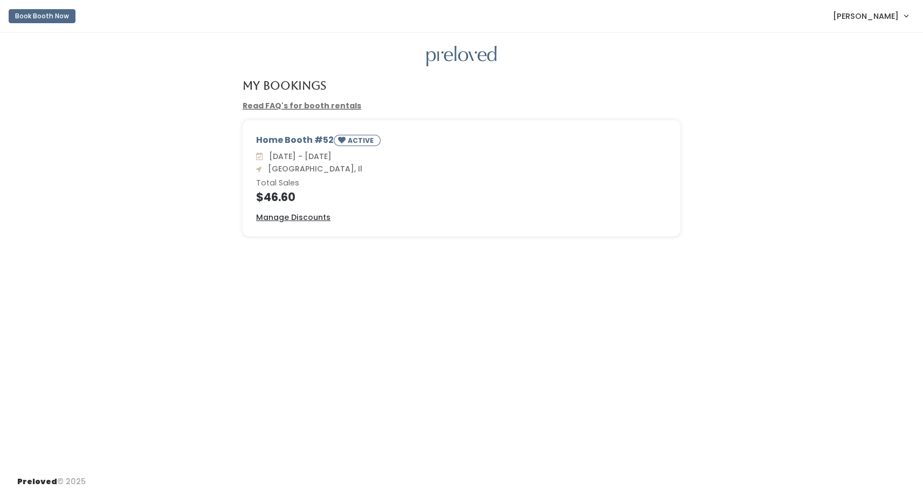 This screenshot has height=496, width=923. What do you see at coordinates (362, 140) in the screenshot?
I see `small: ACTIVE` at bounding box center [362, 140].